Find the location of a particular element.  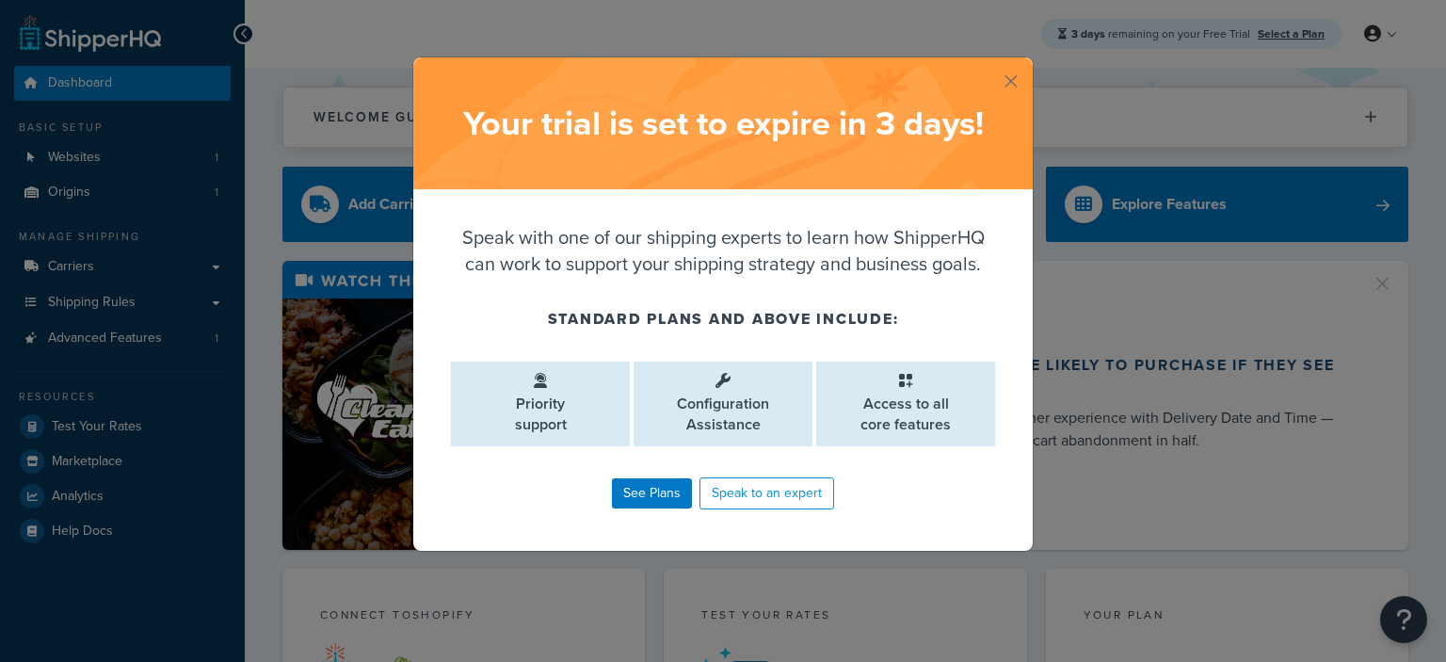

p: Speak with one of our shipping experts to learn how ShipperHQ can work to support your shipping s... is located at coordinates (723, 250).